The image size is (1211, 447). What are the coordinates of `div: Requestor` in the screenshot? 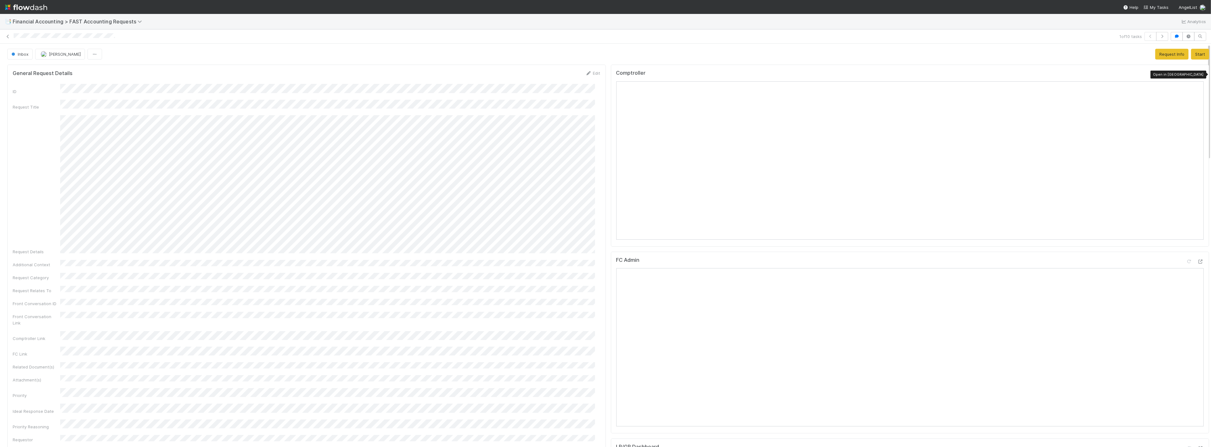 It's located at (36, 440).